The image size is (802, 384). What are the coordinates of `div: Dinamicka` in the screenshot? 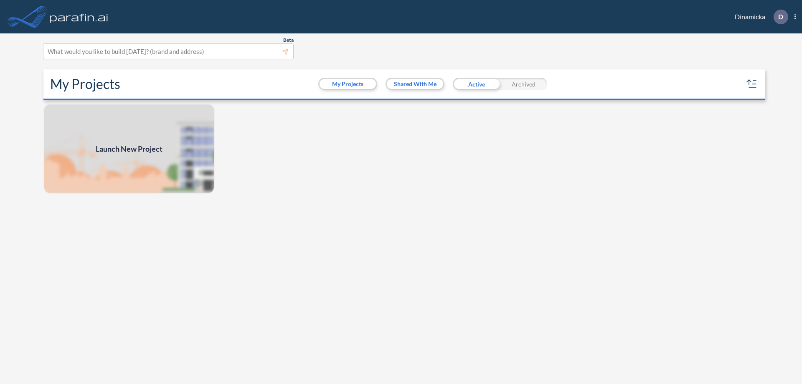 It's located at (759, 17).